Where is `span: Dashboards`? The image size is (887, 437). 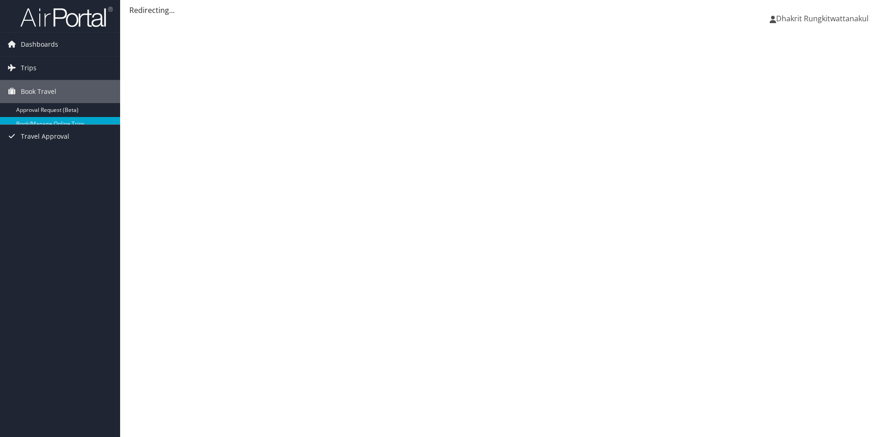
span: Dashboards is located at coordinates (39, 44).